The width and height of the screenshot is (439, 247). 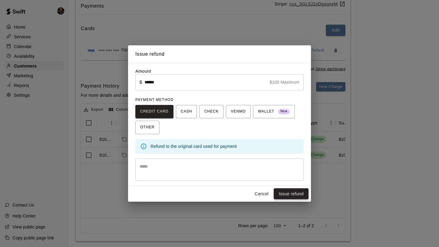 What do you see at coordinates (211, 112) in the screenshot?
I see `span: CHECK` at bounding box center [211, 112].